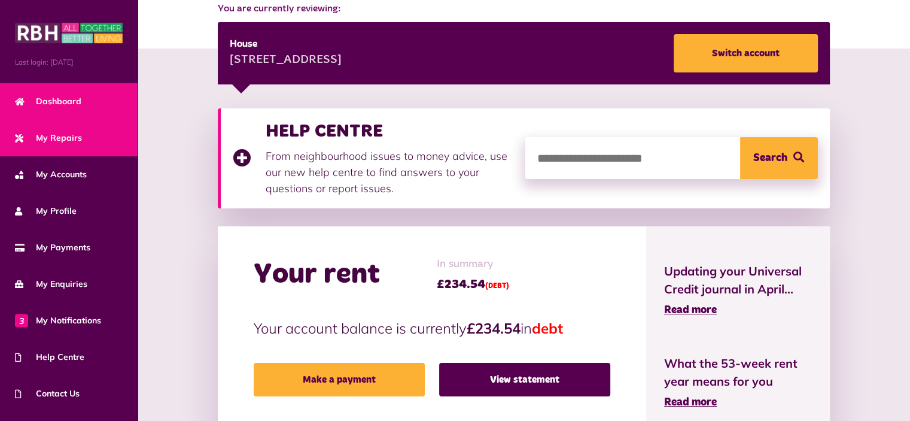 This screenshot has height=421, width=910. What do you see at coordinates (523, 9) in the screenshot?
I see `span: You are currently reviewing:` at bounding box center [523, 9].